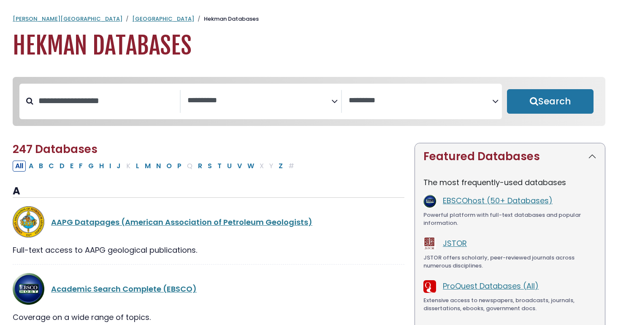 This screenshot has height=325, width=618. I want to click on button: Filter Results N, so click(158, 166).